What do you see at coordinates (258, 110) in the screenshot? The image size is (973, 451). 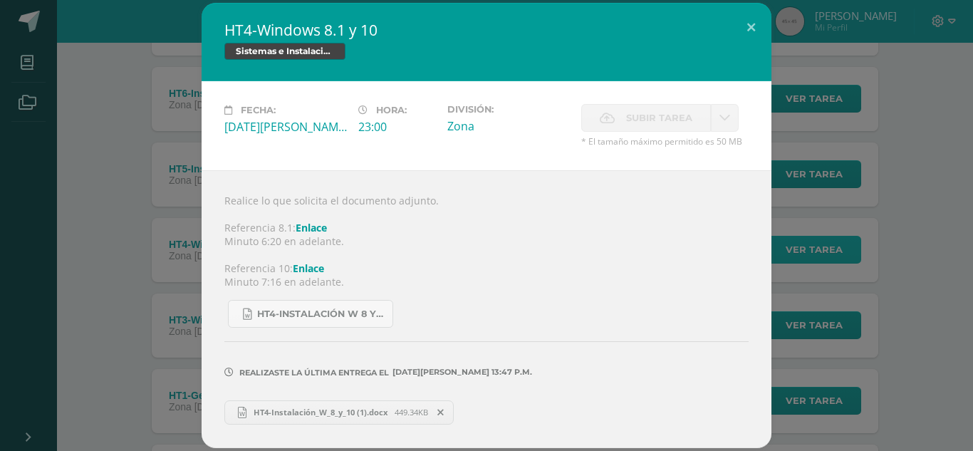 I see `span: Fecha:` at bounding box center [258, 110].